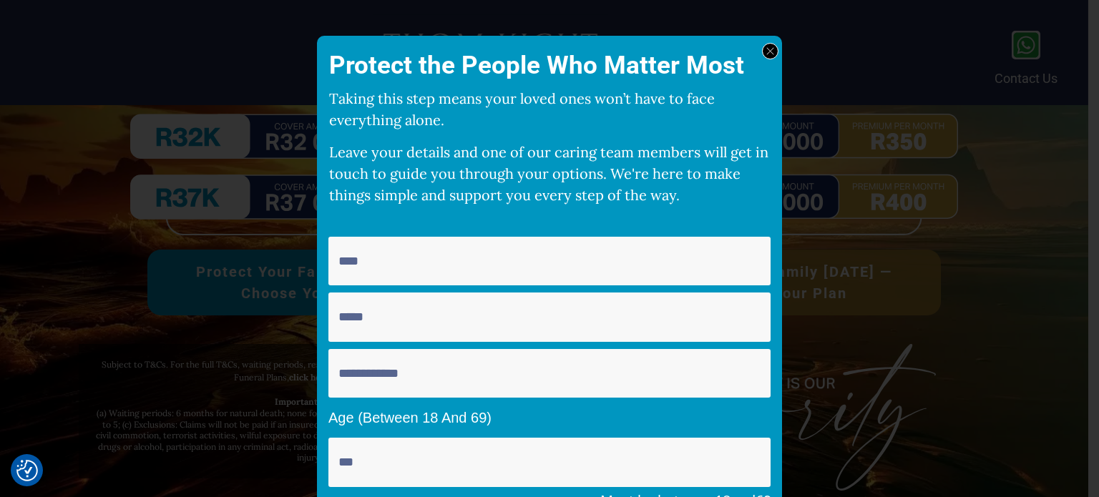 This screenshot has width=1099, height=497. I want to click on p: Taking this step means your loved ones won’t have to face everything alone., so click(550, 111).